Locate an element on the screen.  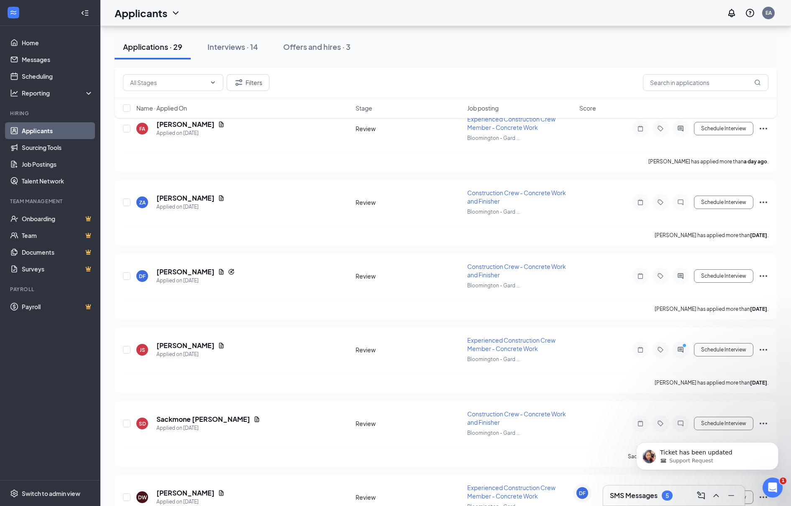
span: Score is located at coordinates (588, 108).